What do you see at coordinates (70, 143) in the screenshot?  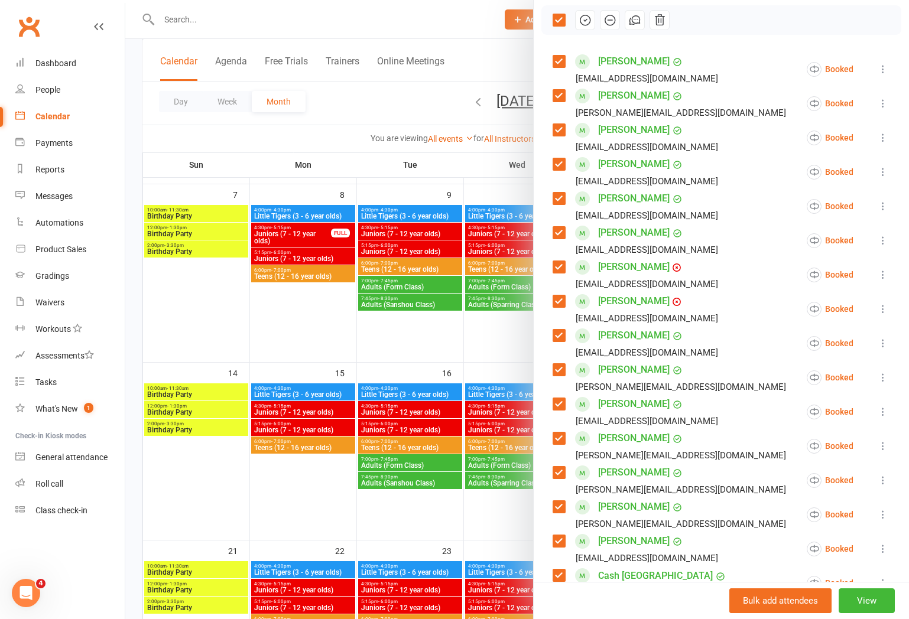 I see `a: Payments` at bounding box center [70, 143].